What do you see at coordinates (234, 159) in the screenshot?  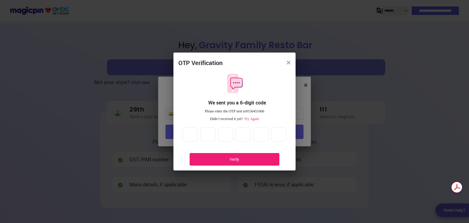 I see `div: Verify` at bounding box center [234, 159].